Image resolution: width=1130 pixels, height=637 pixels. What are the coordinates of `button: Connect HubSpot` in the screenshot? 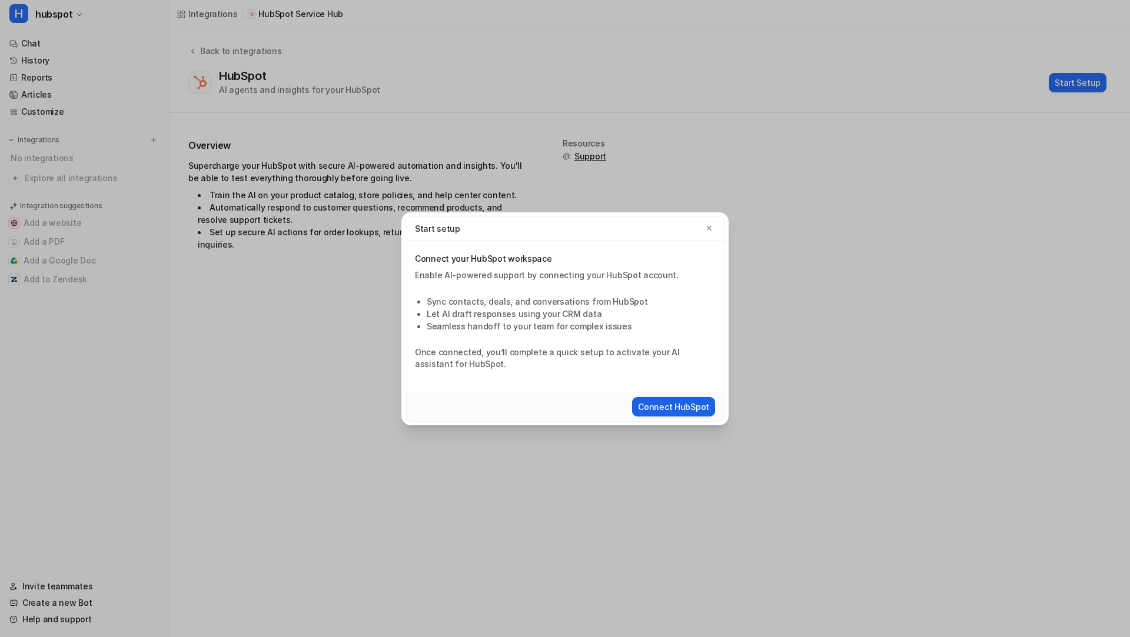 It's located at (673, 407).